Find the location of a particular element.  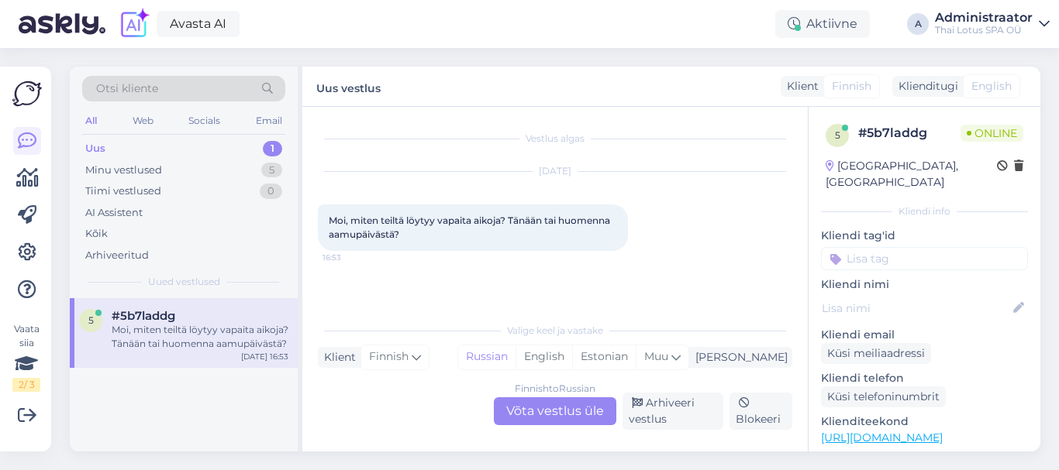

span: 16:53 is located at coordinates (351, 257).